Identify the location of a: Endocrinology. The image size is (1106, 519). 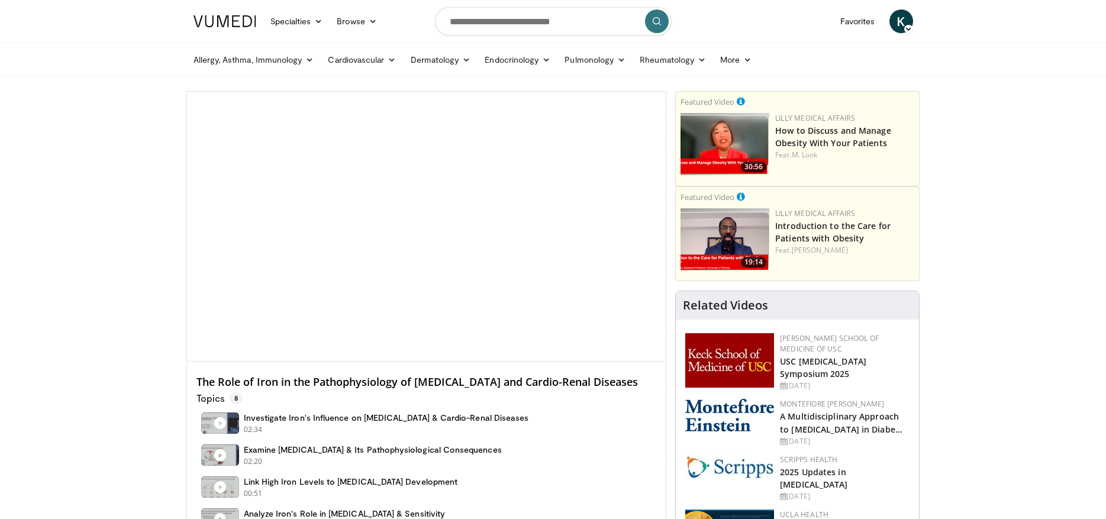
(517, 60).